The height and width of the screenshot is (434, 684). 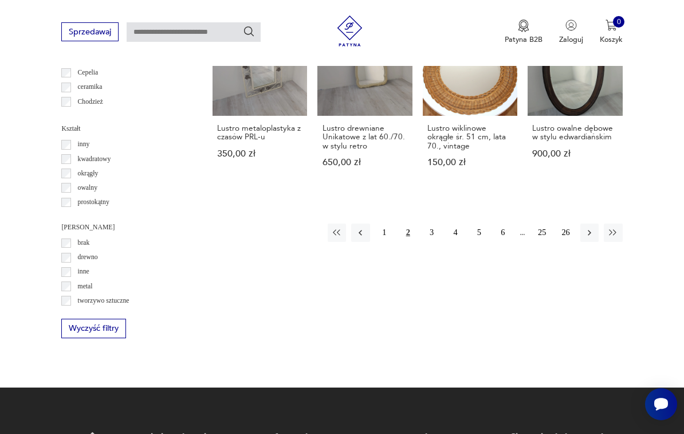 What do you see at coordinates (456, 233) in the screenshot?
I see `button: 4` at bounding box center [456, 233].